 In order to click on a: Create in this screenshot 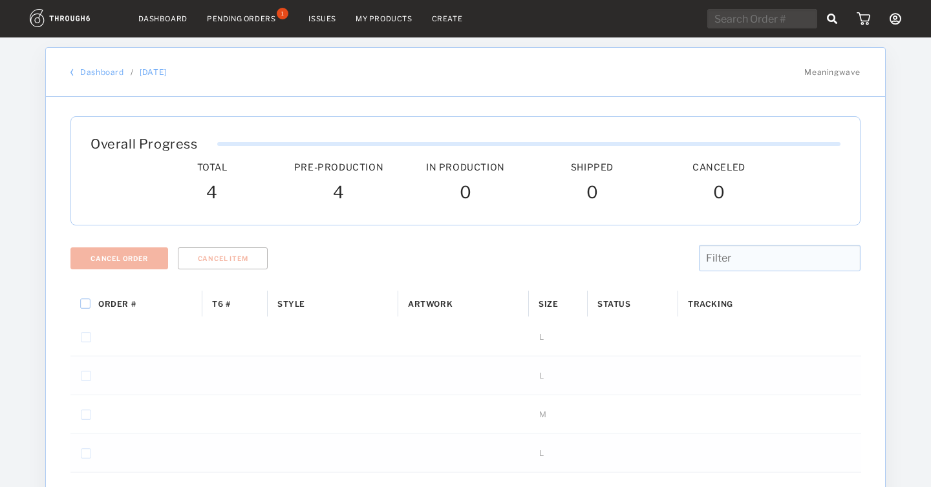, I will do `click(447, 19)`.